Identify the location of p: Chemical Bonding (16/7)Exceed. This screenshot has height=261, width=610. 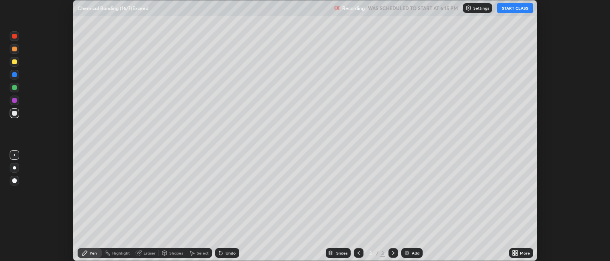
(113, 8).